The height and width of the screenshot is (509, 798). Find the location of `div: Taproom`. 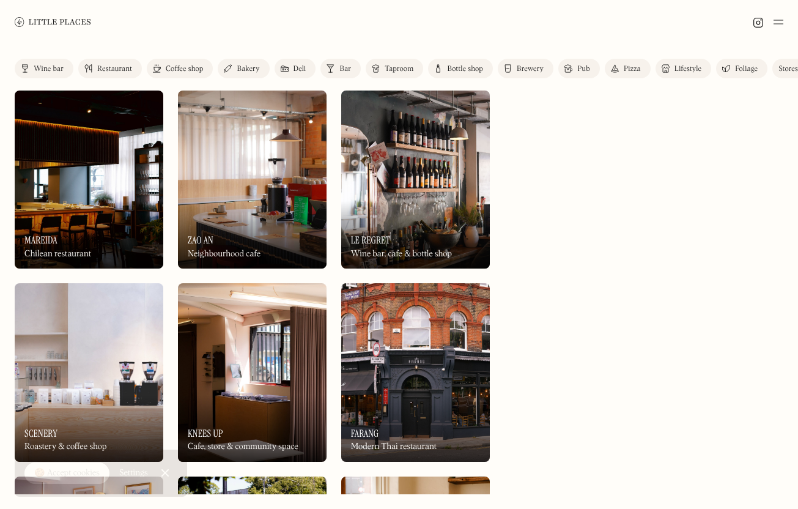

div: Taproom is located at coordinates (399, 69).